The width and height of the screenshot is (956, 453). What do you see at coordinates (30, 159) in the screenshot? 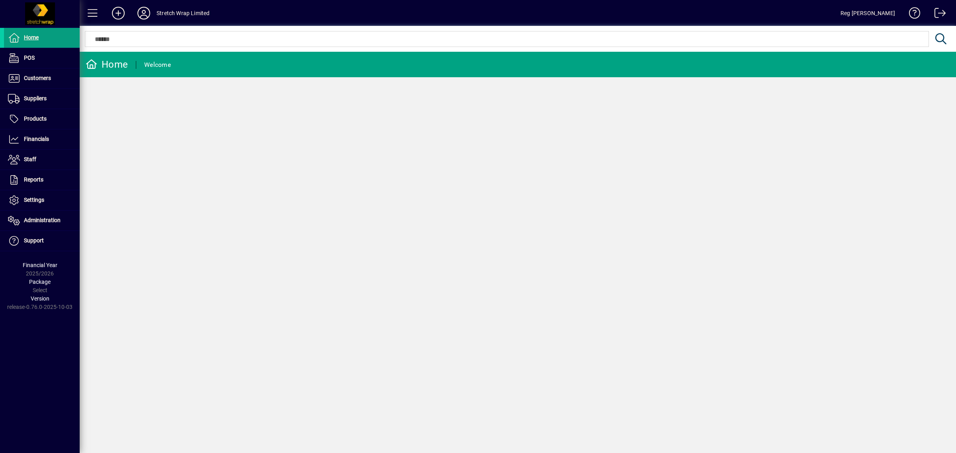
I see `span: Staff` at bounding box center [30, 159].